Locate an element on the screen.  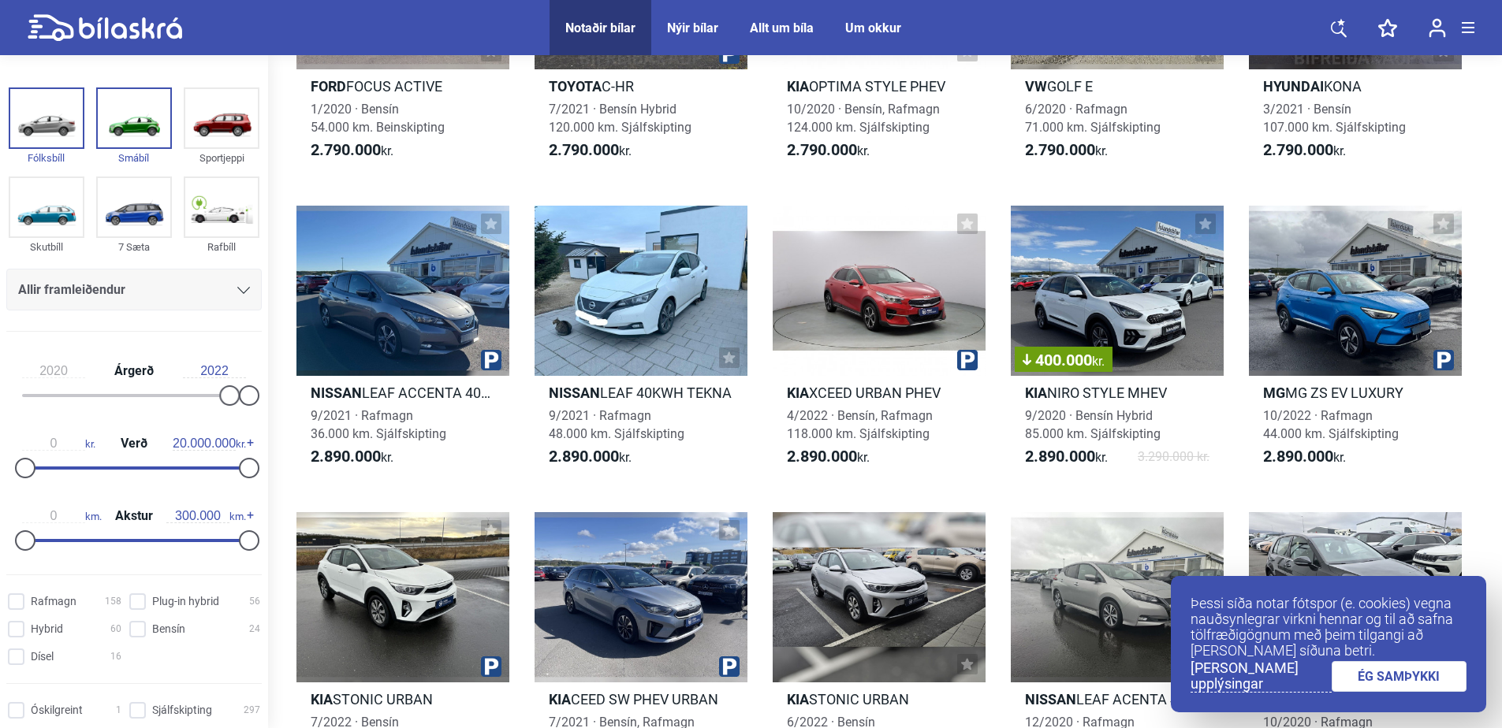
span: 10/2020 · Bensín, Rafmagn 124.000 km. Sjálfskipting is located at coordinates (863, 118).